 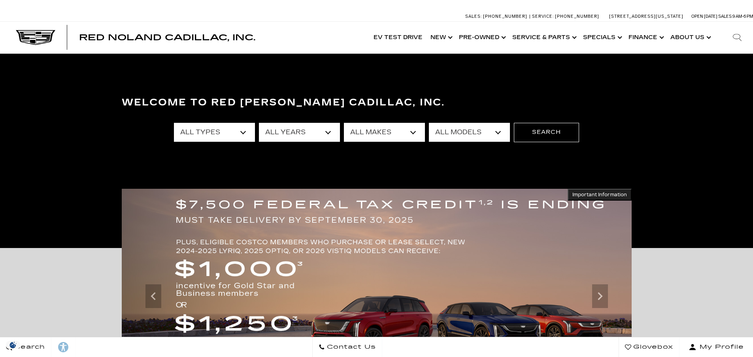 What do you see at coordinates (546, 132) in the screenshot?
I see `button: Search` at bounding box center [546, 132].